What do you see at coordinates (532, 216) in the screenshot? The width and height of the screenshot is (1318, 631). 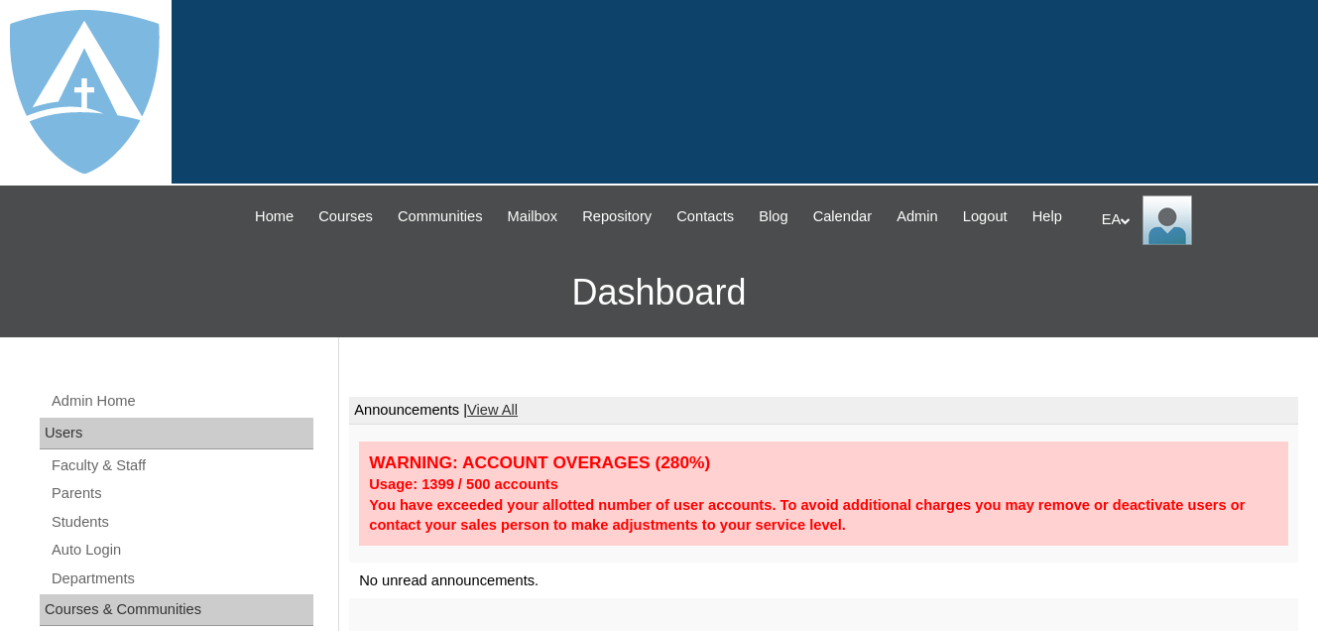 I see `span: Mailbox` at bounding box center [532, 216].